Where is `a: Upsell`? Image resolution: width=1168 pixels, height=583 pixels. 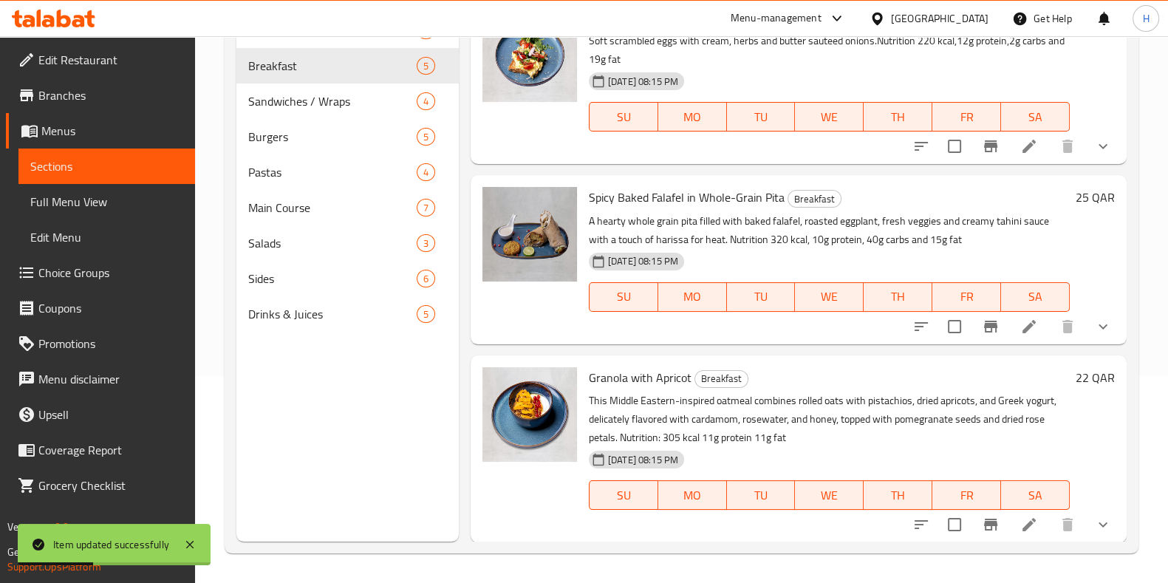 a: Upsell is located at coordinates (100, 414).